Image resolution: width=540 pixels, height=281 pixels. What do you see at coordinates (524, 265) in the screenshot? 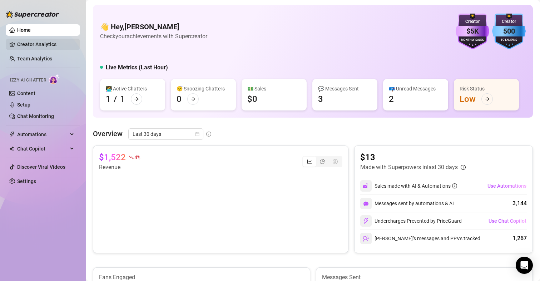
I see `div: Open Intercom Messenger` at bounding box center [524, 265].